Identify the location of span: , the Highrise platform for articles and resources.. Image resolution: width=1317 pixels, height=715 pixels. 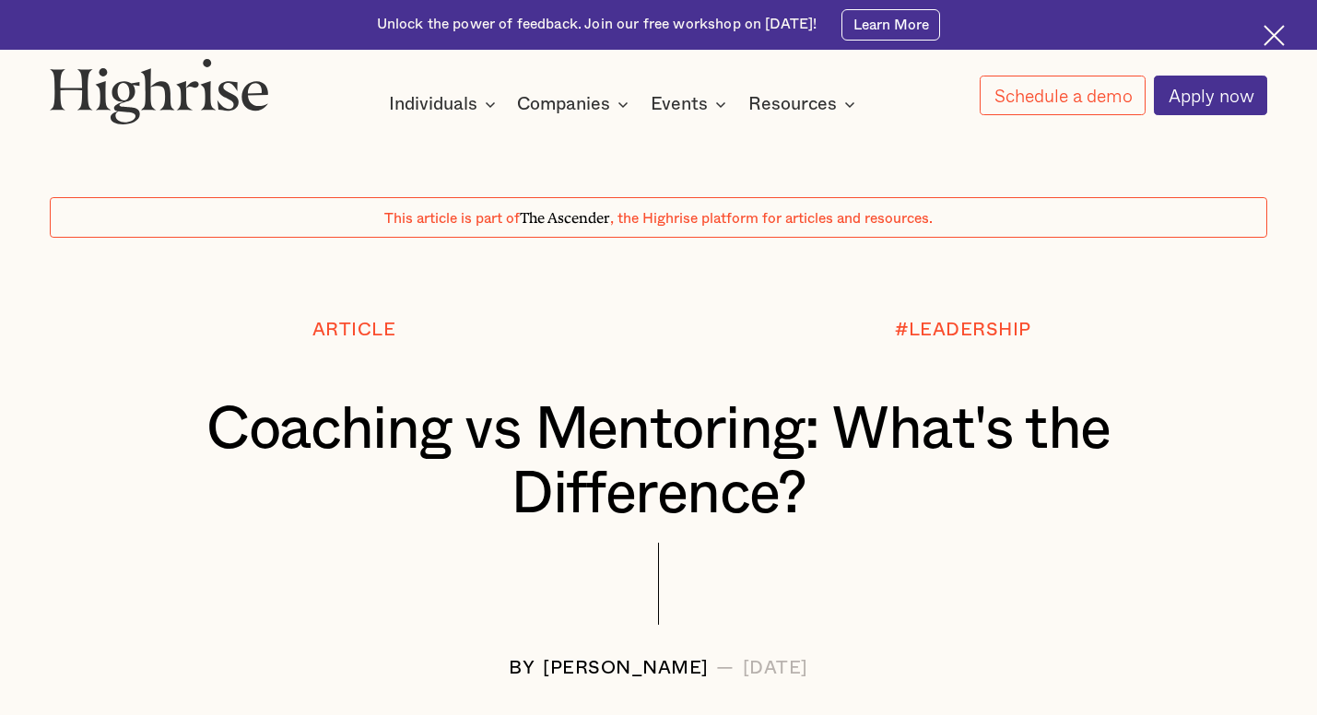
(771, 218).